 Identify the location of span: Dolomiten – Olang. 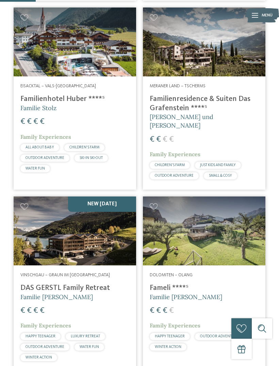
(171, 275).